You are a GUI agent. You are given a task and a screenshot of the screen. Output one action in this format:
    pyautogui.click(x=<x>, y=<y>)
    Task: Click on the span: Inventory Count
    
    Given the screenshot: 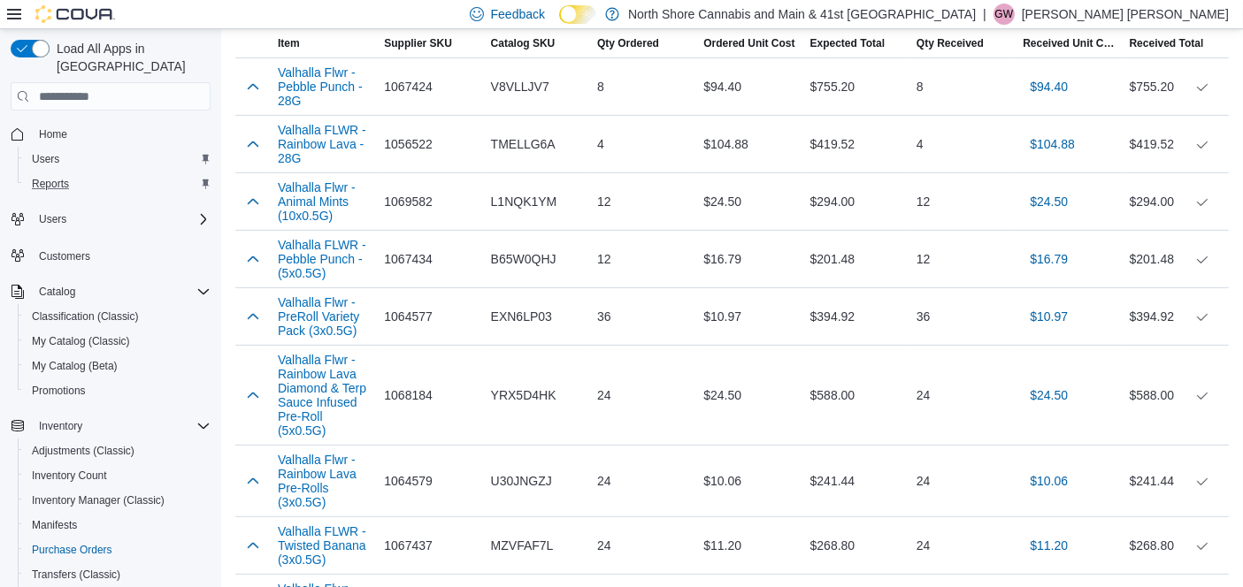 What is the action you would take?
    pyautogui.click(x=69, y=476)
    